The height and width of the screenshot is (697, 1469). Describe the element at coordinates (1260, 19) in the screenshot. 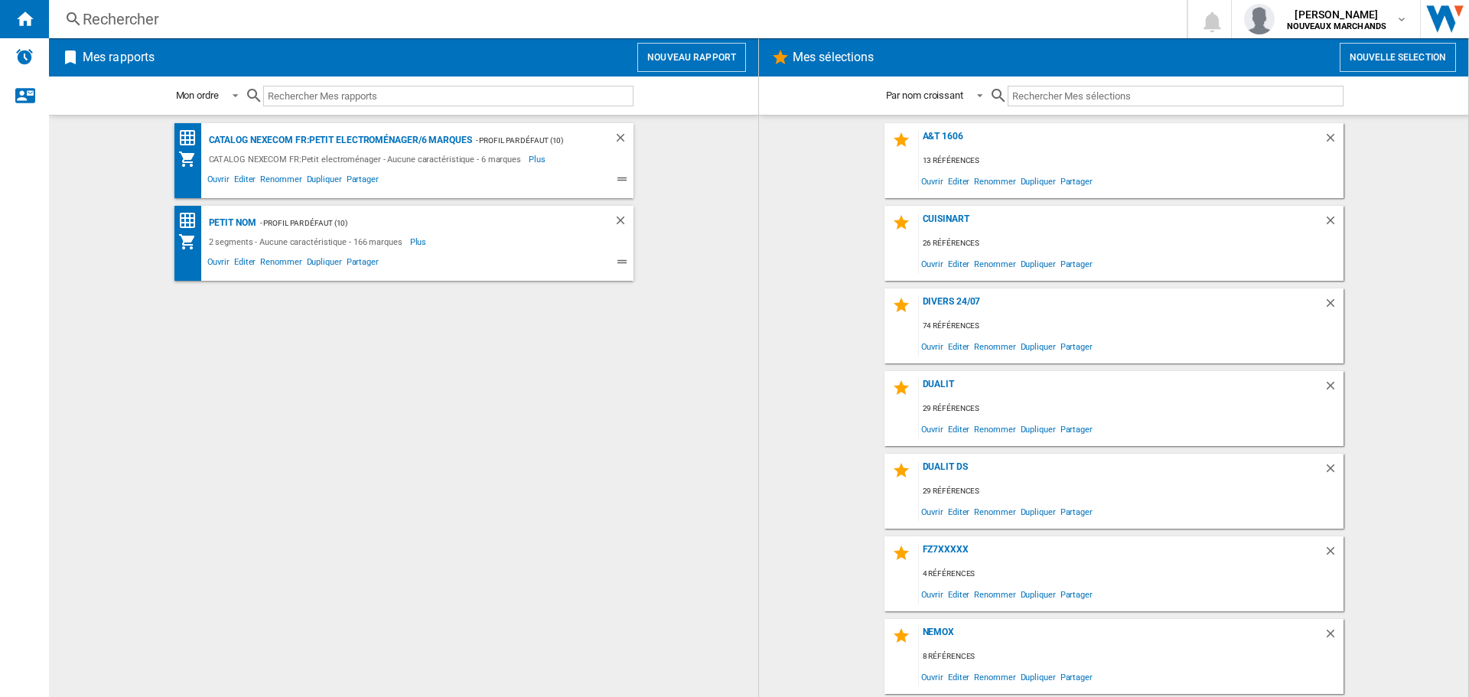

I see `img: profile.jpg` at that location.